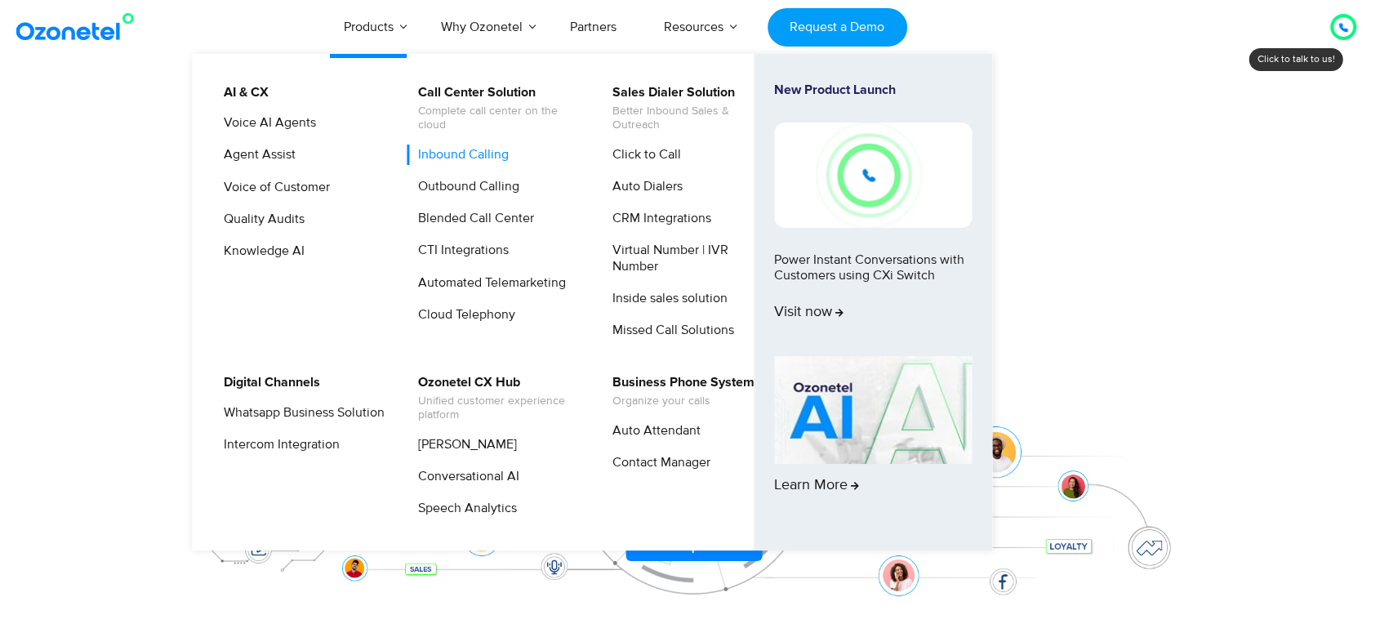 The height and width of the screenshot is (624, 1380). Describe the element at coordinates (459, 250) in the screenshot. I see `a: CTI Integrations` at that location.